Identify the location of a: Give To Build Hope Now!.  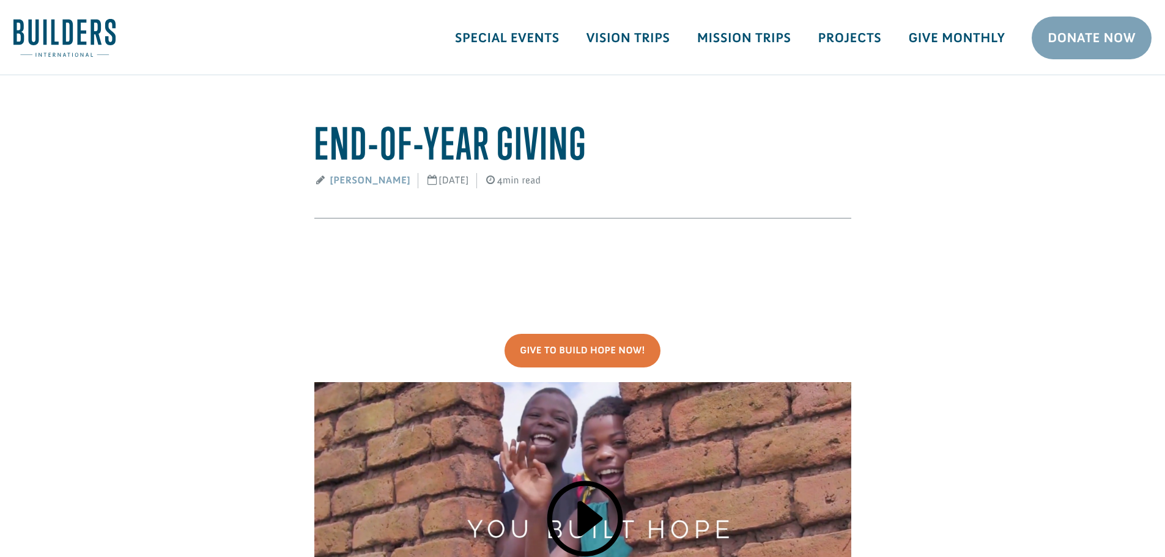
(582, 351).